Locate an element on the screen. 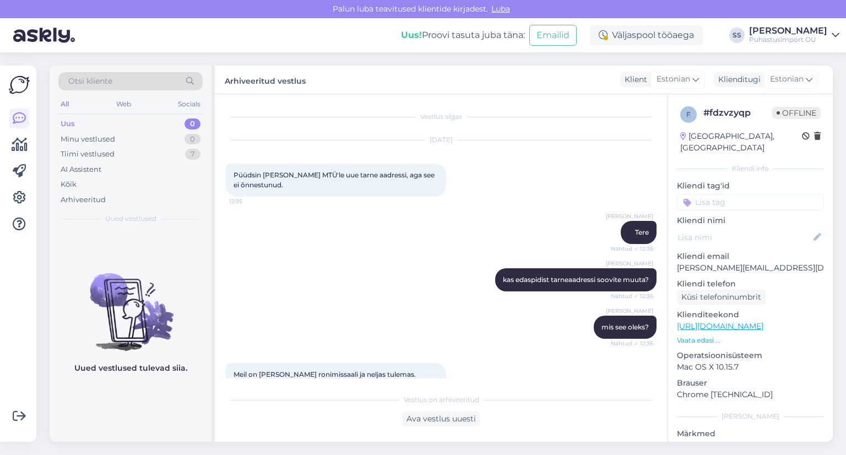 The width and height of the screenshot is (846, 455). p: Kliendi tag'id is located at coordinates (750, 186).